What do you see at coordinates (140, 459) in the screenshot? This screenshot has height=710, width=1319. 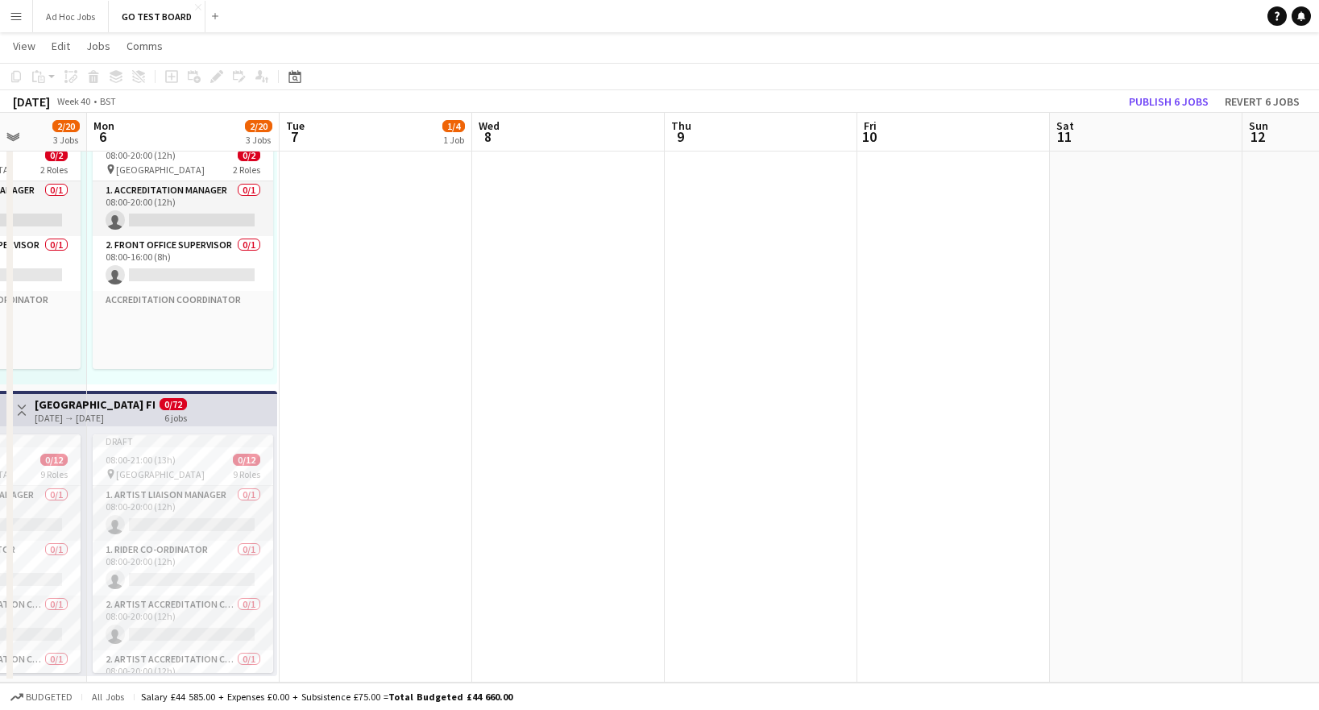 I see `span: 08:00-21:00 (13h)` at bounding box center [140, 459].